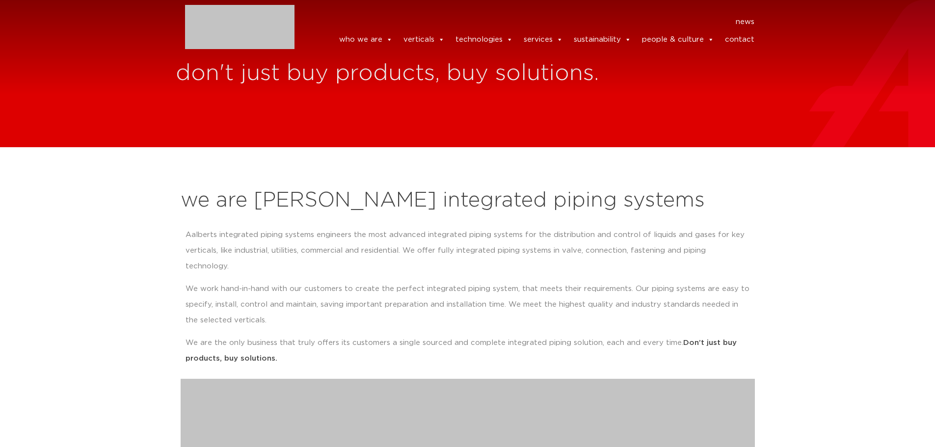  I want to click on p: We are the only business that truly offers its customers a single sourced and complete integrated..., so click(468, 351).